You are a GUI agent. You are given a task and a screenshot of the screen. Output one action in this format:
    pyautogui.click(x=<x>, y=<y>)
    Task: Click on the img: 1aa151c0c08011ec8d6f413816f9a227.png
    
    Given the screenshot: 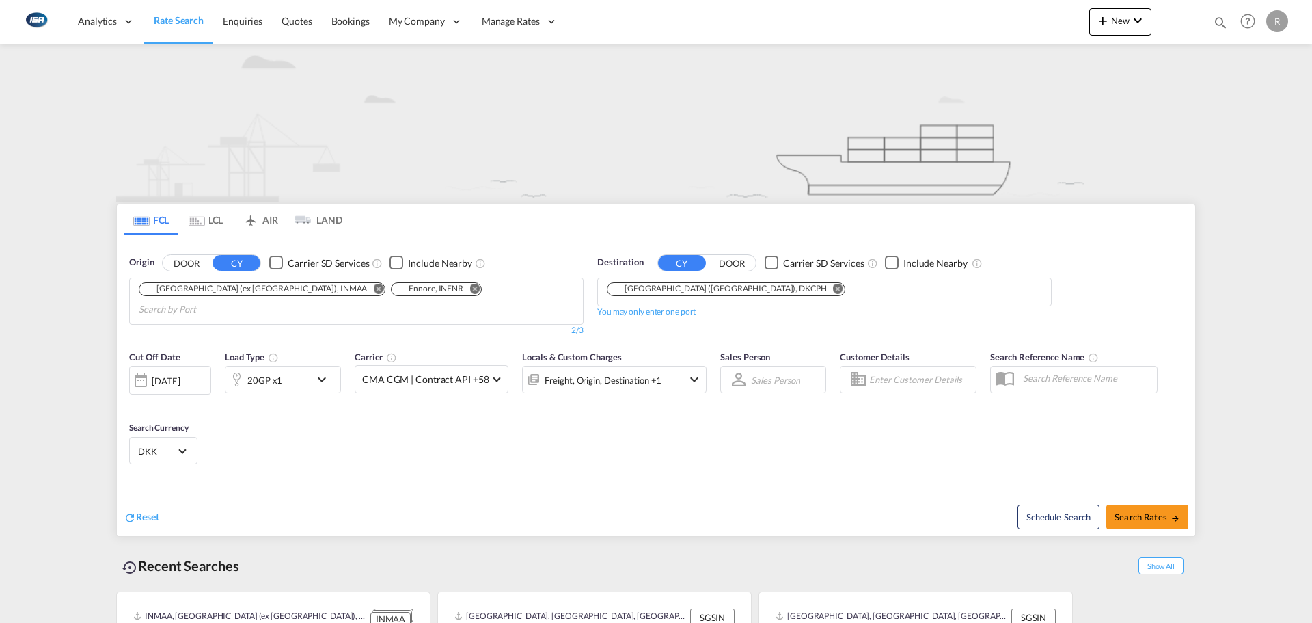 What is the action you would take?
    pyautogui.click(x=36, y=21)
    